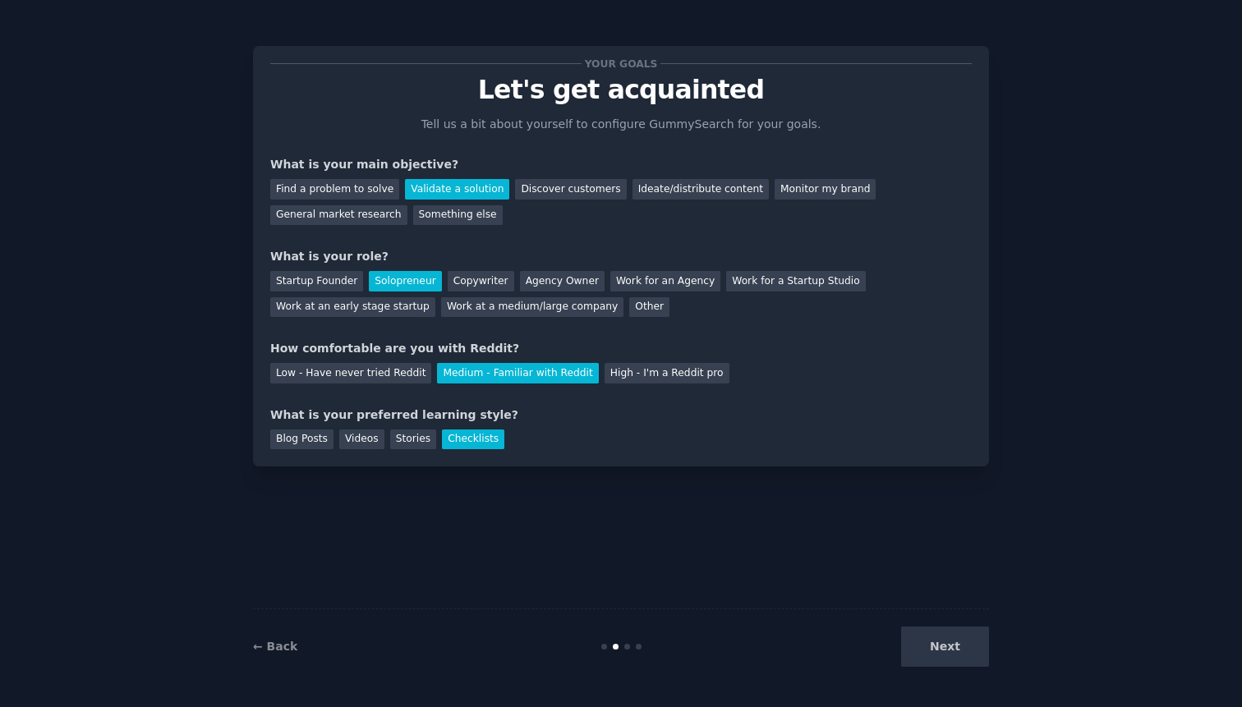  What do you see at coordinates (825, 189) in the screenshot?
I see `div: Monitor my brand` at bounding box center [825, 189].